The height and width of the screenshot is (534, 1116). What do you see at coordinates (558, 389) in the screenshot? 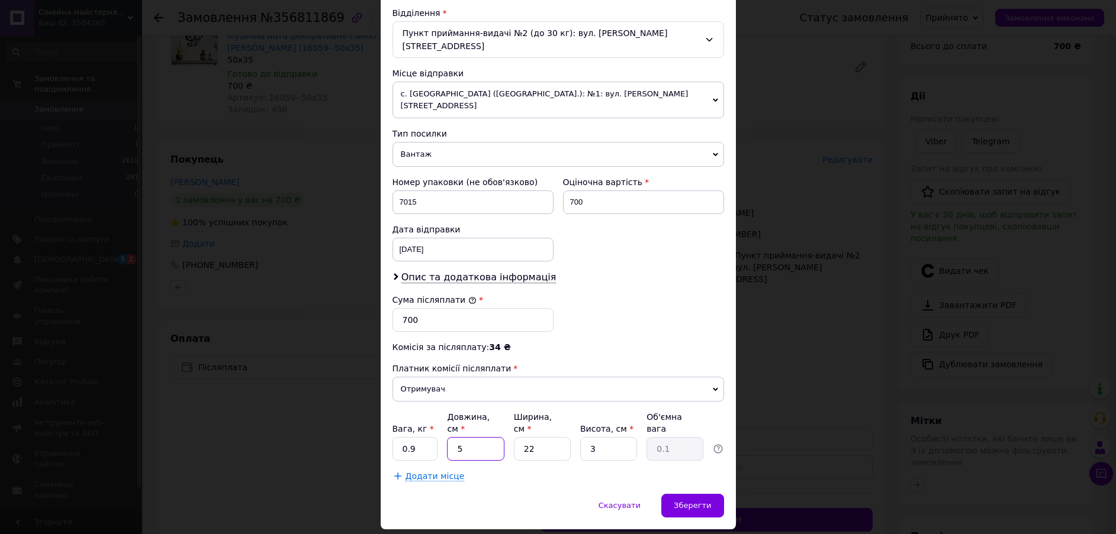
I see `span: Отримувач` at bounding box center [558, 389].